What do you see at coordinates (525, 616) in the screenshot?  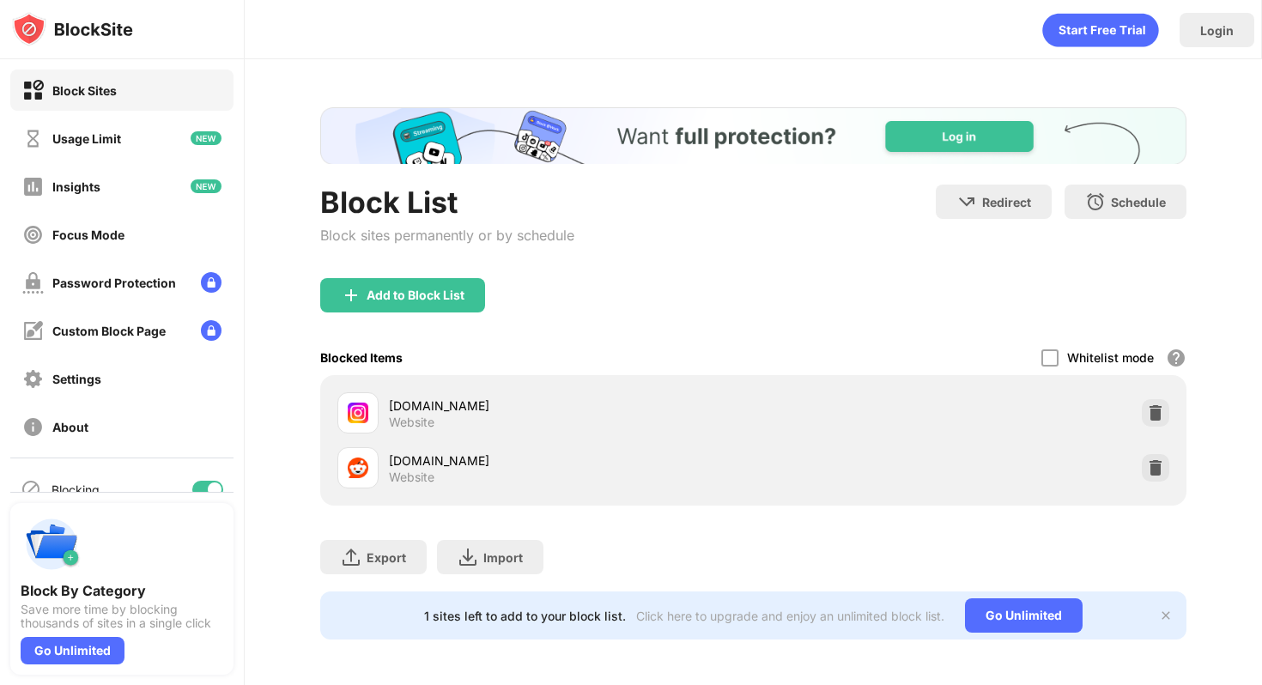 I see `div: 1 sites left to add to your block list.` at bounding box center [525, 616].